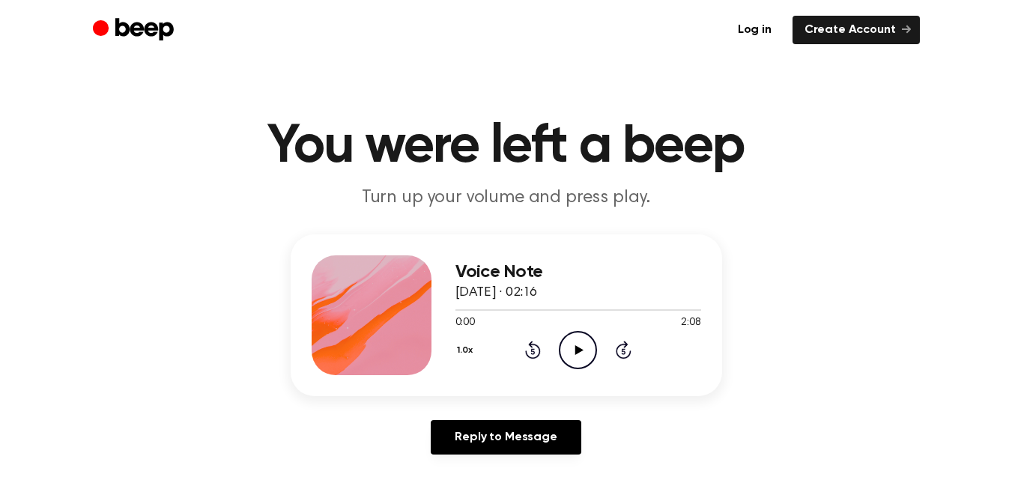 This screenshot has width=1012, height=480. What do you see at coordinates (856, 30) in the screenshot?
I see `a: Create Account` at bounding box center [856, 30].